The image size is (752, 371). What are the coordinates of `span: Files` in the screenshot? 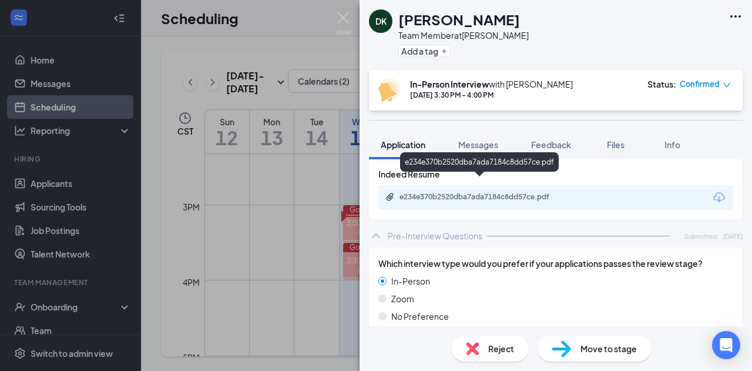 It's located at (616, 145).